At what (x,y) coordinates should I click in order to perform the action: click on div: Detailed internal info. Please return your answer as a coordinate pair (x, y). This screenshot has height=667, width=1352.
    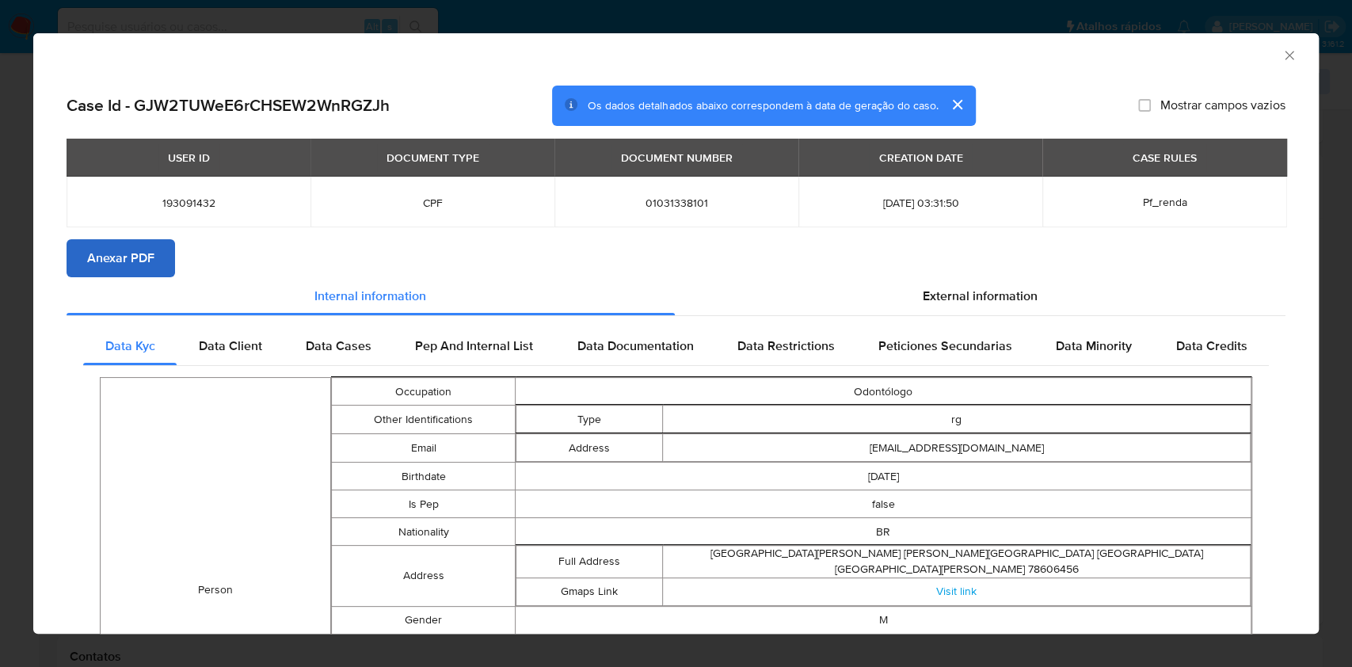
    Looking at the image, I should click on (675, 346).